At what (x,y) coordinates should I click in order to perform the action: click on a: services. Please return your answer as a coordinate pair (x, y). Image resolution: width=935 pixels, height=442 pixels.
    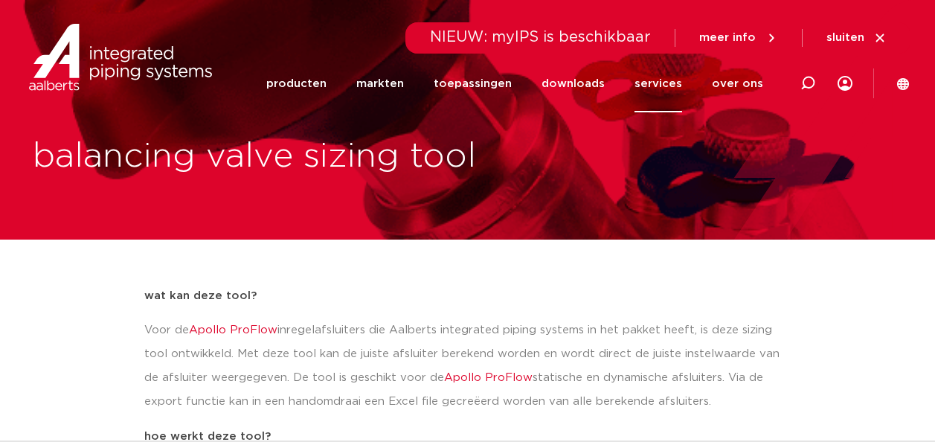
    Looking at the image, I should click on (658, 83).